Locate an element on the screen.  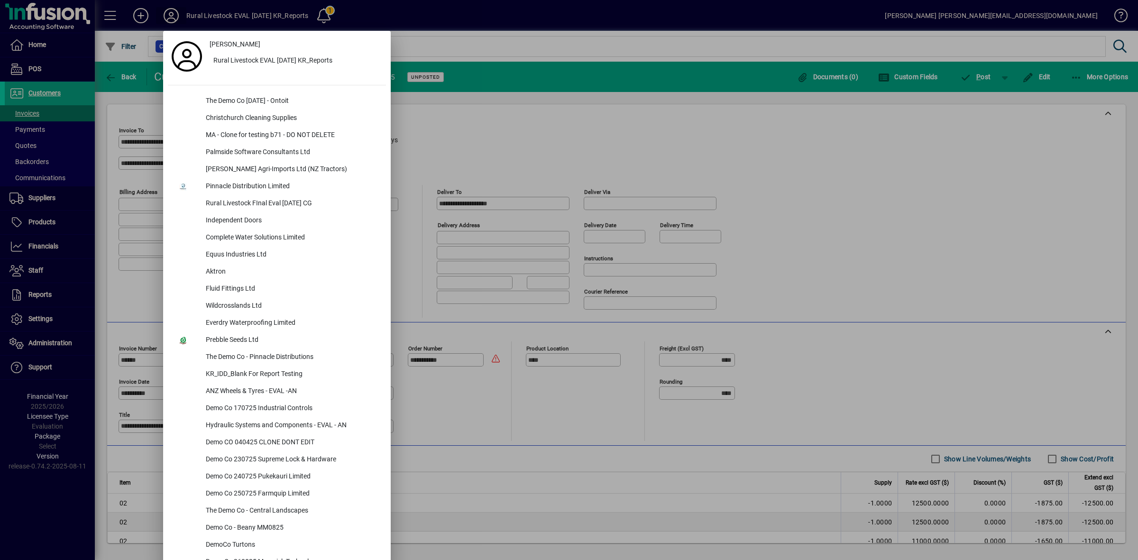
div: Hydraulic Systems and Components - EVAL - AN is located at coordinates (292, 426).